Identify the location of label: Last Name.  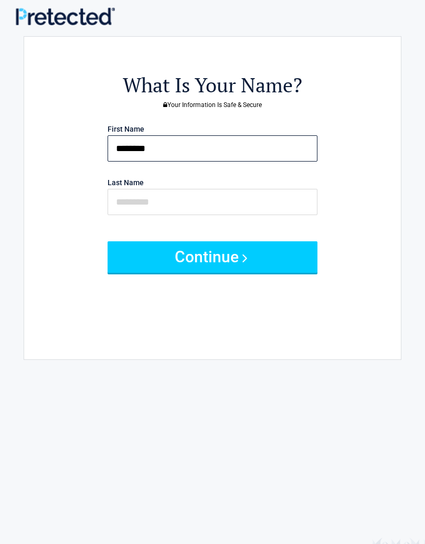
(125, 183).